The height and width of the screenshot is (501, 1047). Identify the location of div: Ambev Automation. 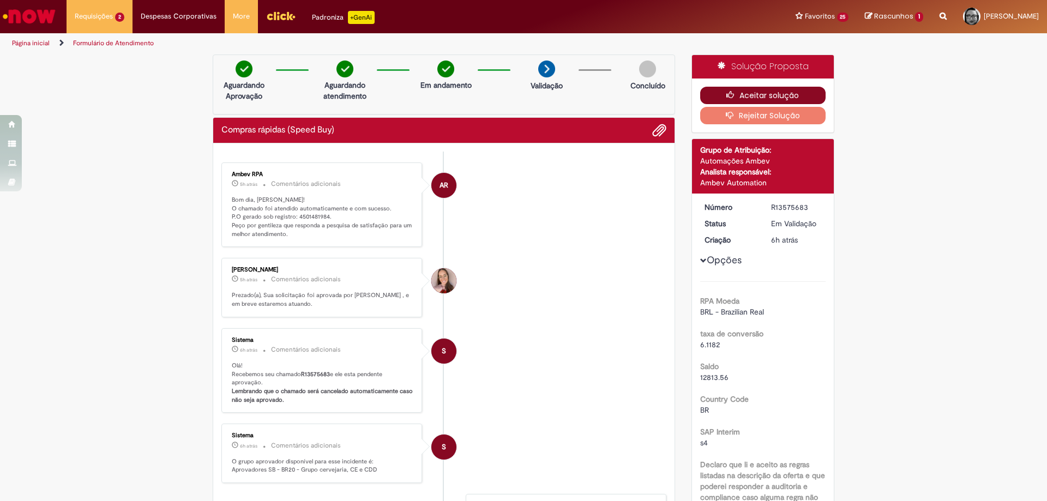
(763, 183).